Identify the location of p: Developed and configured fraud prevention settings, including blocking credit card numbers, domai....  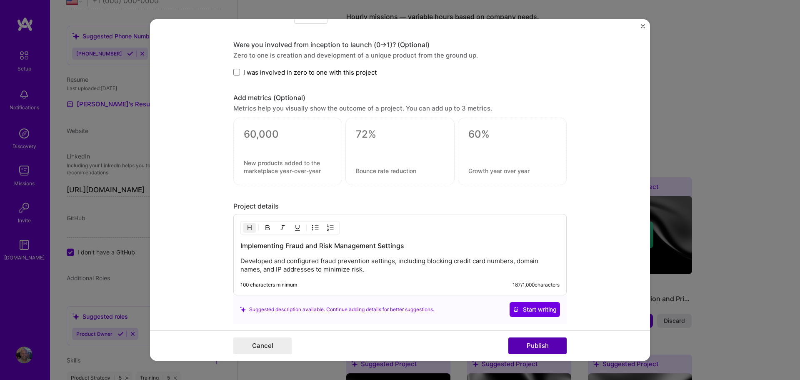
(400, 265).